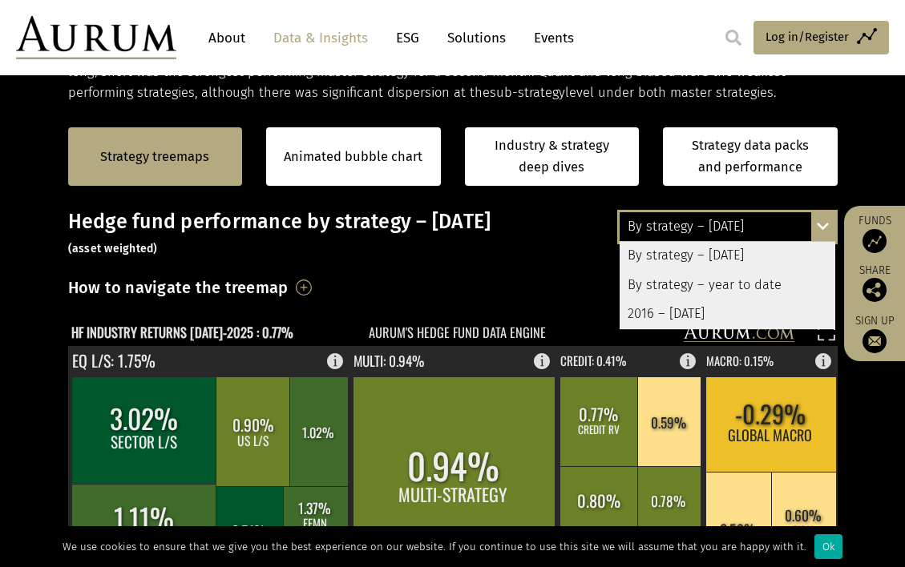 This screenshot has width=905, height=567. Describe the element at coordinates (178, 288) in the screenshot. I see `h3: How to navigate the treemap` at that location.